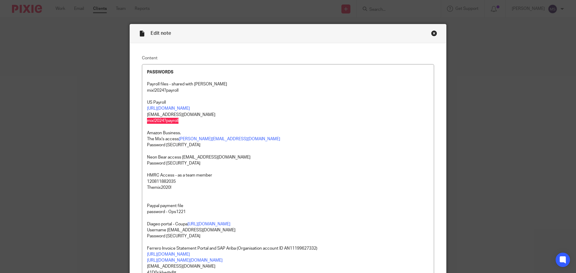 The image size is (576, 273). I want to click on p: Paypal payment file, so click(288, 206).